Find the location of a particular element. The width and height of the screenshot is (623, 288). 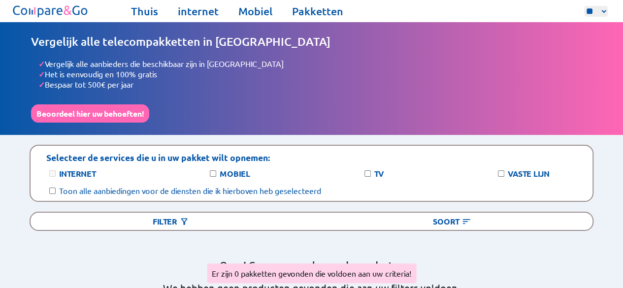

a: internet is located at coordinates (198, 11).